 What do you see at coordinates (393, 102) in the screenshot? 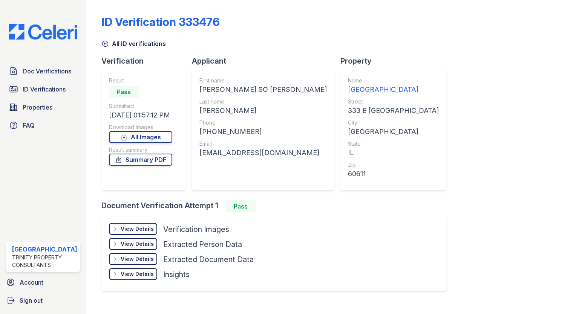
I see `div: Street` at bounding box center [393, 102].